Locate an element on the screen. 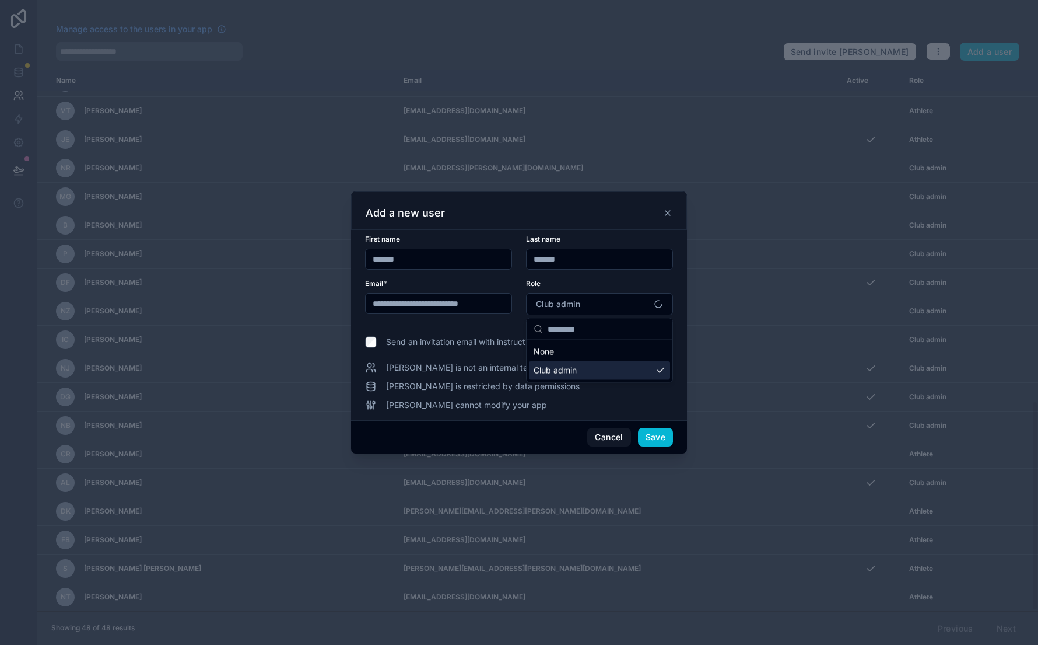 This screenshot has height=645, width=1038. div: None is located at coordinates (600, 352).